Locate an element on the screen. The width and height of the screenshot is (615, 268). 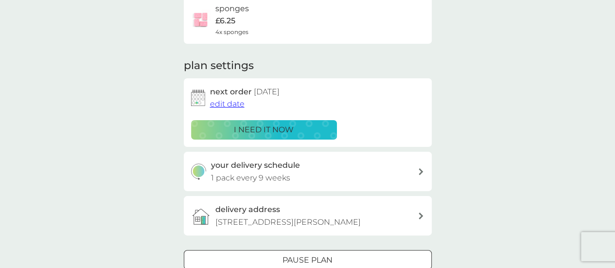
span: 4x sponges is located at coordinates (232, 32).